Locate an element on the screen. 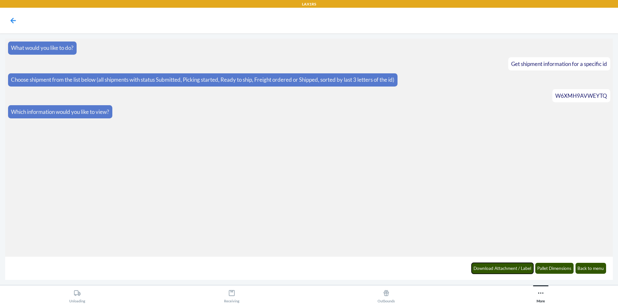 The height and width of the screenshot is (304, 618). div: More is located at coordinates (540, 295).